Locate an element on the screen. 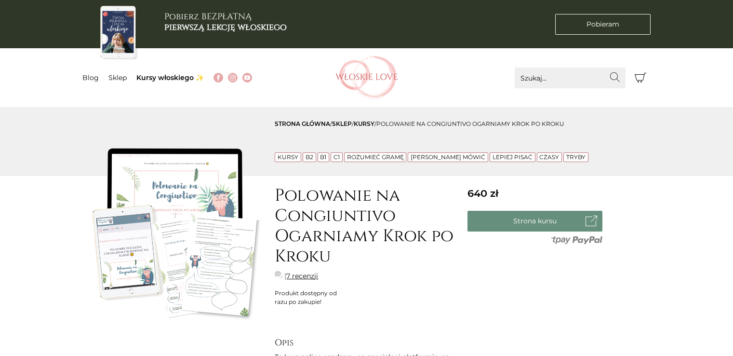 This screenshot has height=356, width=733. a: Czasy is located at coordinates (549, 157).